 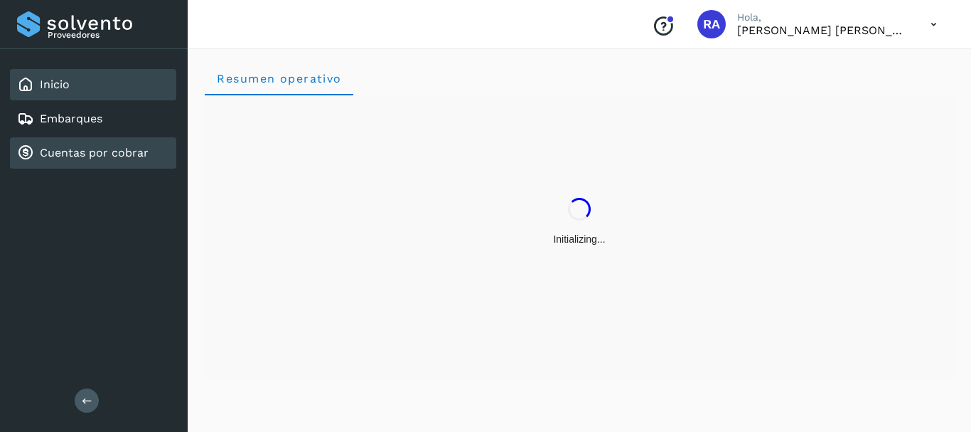 What do you see at coordinates (93, 153) in the screenshot?
I see `div: Cuentas por cobrar` at bounding box center [93, 153].